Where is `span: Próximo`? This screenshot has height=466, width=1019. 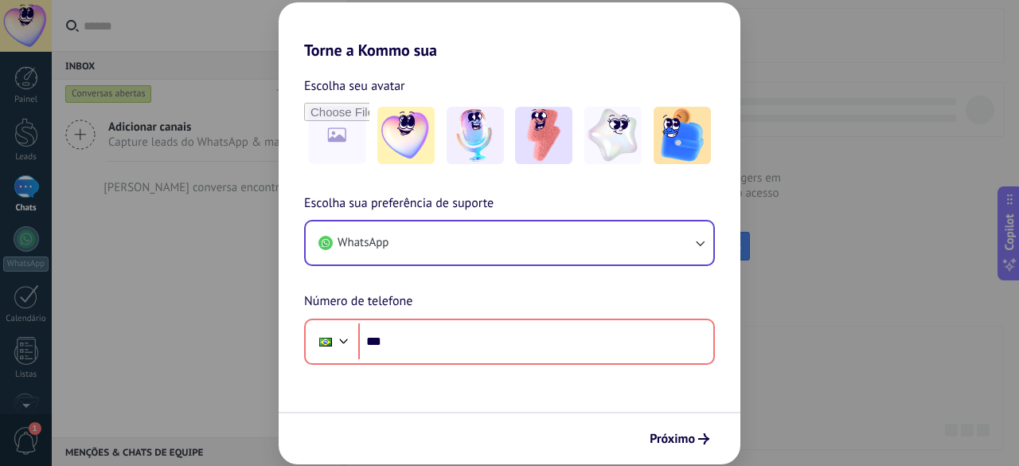
span: Próximo is located at coordinates (672, 439).